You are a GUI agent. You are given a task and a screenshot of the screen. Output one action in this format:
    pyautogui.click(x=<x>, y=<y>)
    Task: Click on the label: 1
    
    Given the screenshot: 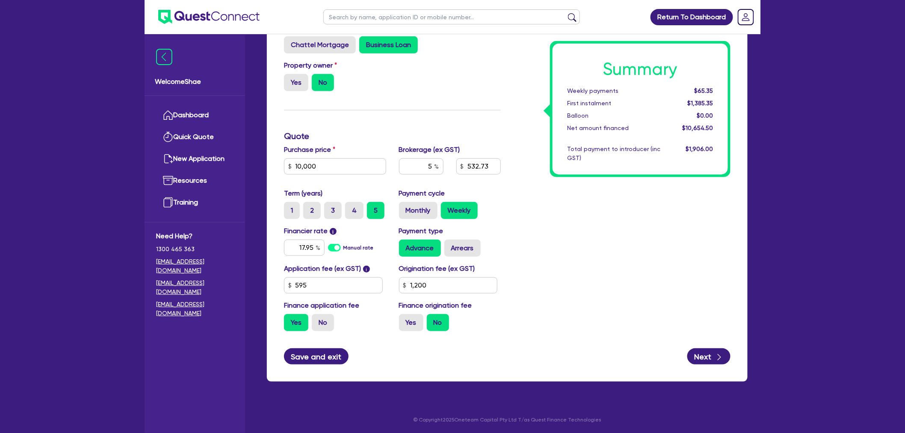 What is the action you would take?
    pyautogui.click(x=292, y=210)
    